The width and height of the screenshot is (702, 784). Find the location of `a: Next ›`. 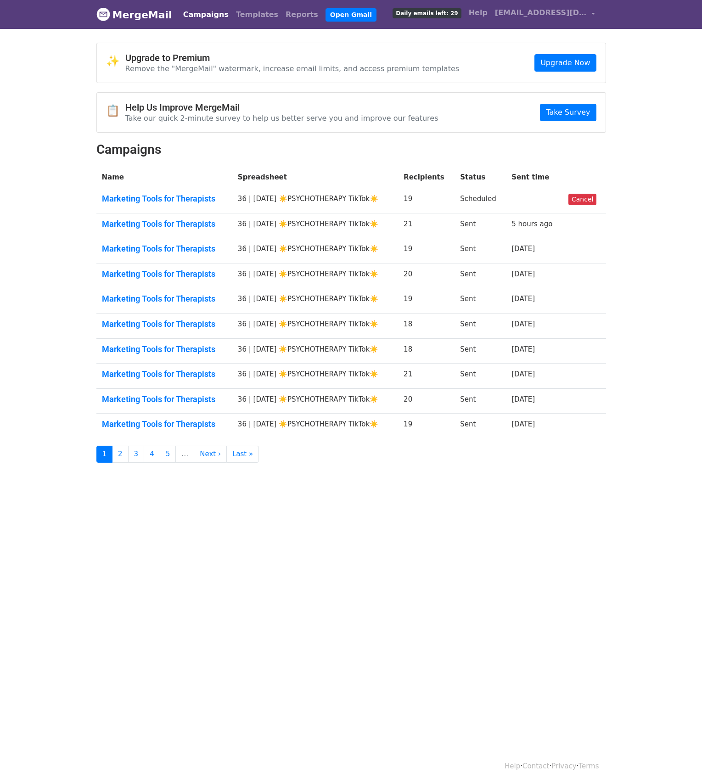

a: Next › is located at coordinates (210, 454).